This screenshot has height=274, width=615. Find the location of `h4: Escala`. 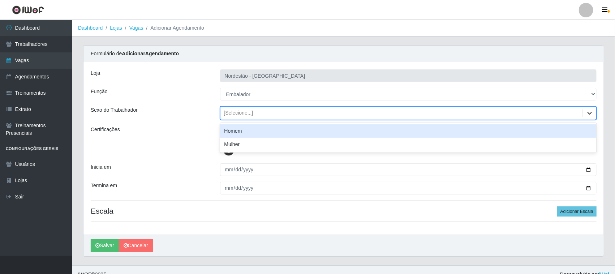

h4: Escala is located at coordinates (344, 211).